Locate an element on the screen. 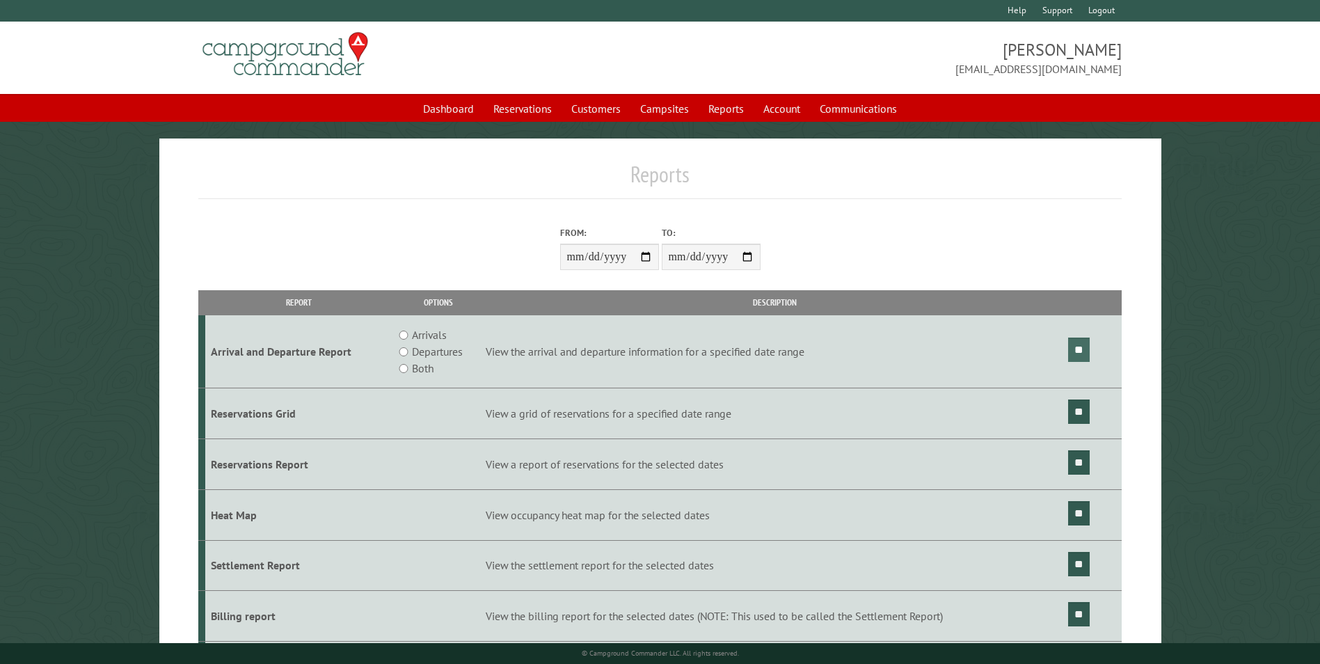 The image size is (1320, 664). td: View the billing report for the selected dates (NOTE: This used to be called the Settlement Report) is located at coordinates (774, 616).